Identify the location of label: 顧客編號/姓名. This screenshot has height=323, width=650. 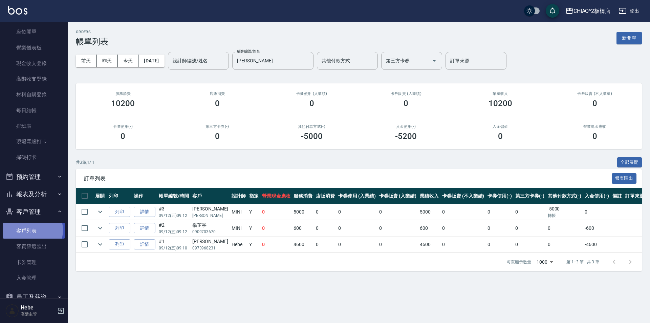
(248, 51).